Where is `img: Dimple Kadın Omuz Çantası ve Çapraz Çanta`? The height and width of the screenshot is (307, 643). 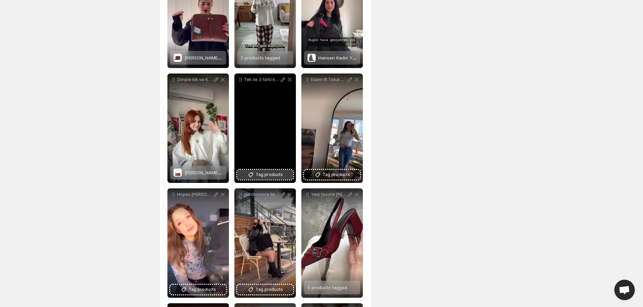
img: Dimple Kadın Omuz Çantası ve Çapraz Çanta is located at coordinates (178, 173).